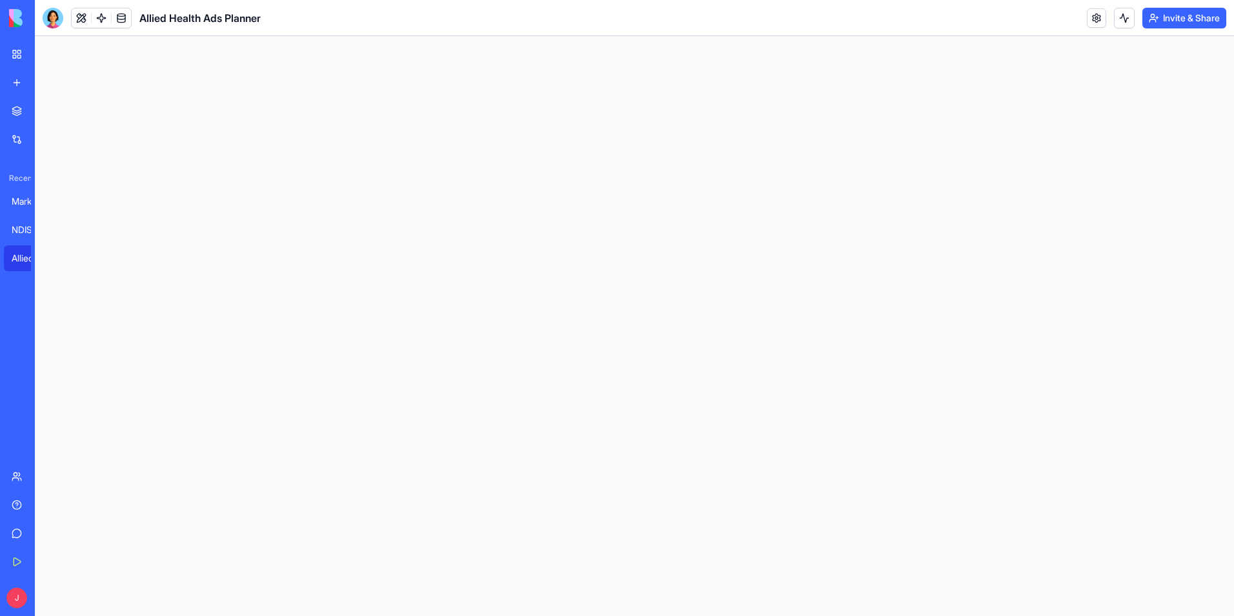 The width and height of the screenshot is (1234, 616). I want to click on span: Recent, so click(17, 178).